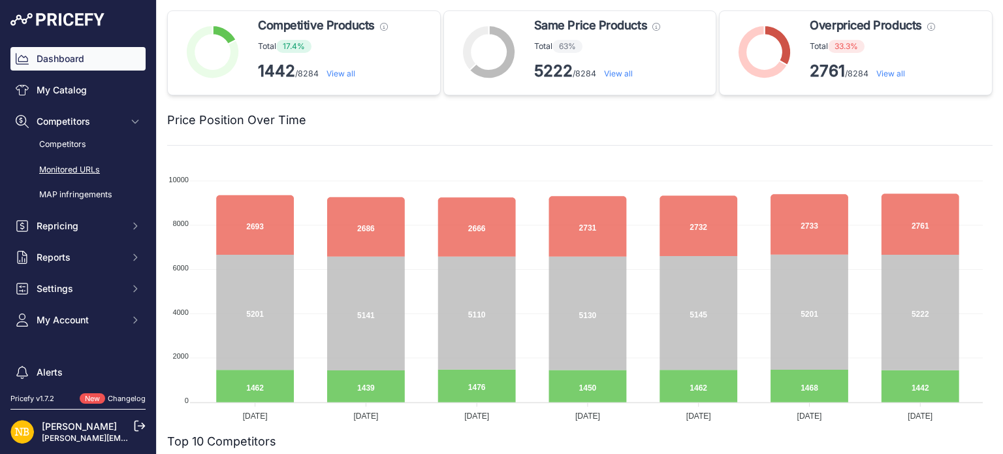 The height and width of the screenshot is (454, 1003). I want to click on span: 33.3%, so click(846, 46).